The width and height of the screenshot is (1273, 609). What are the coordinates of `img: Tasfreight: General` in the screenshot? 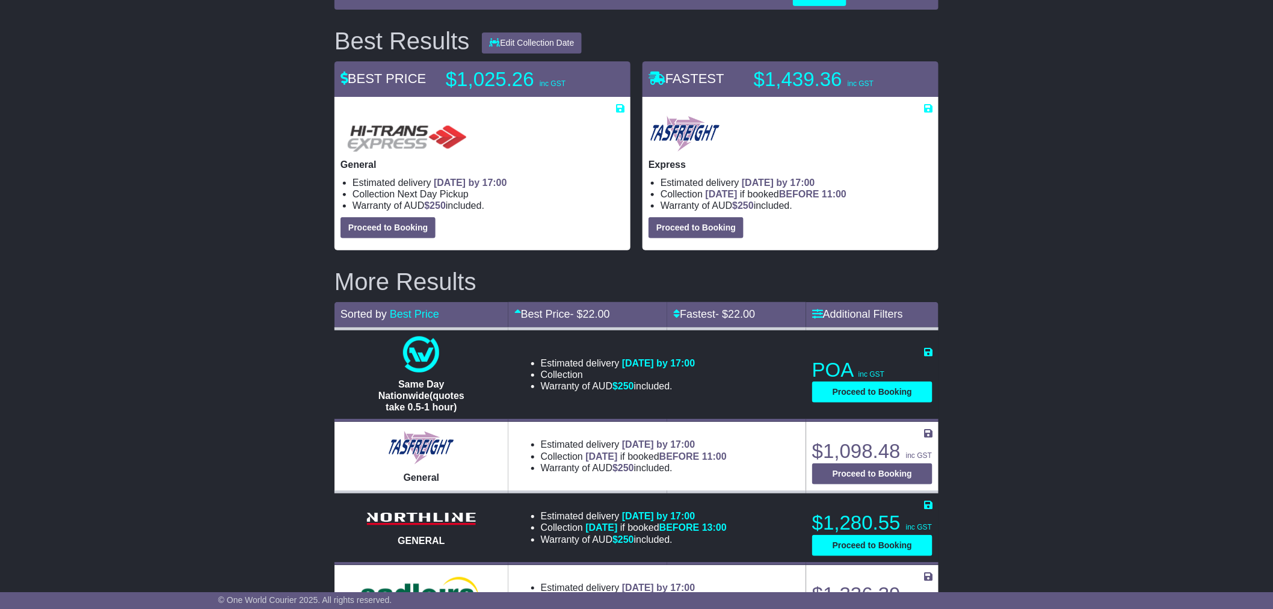 It's located at (421, 448).